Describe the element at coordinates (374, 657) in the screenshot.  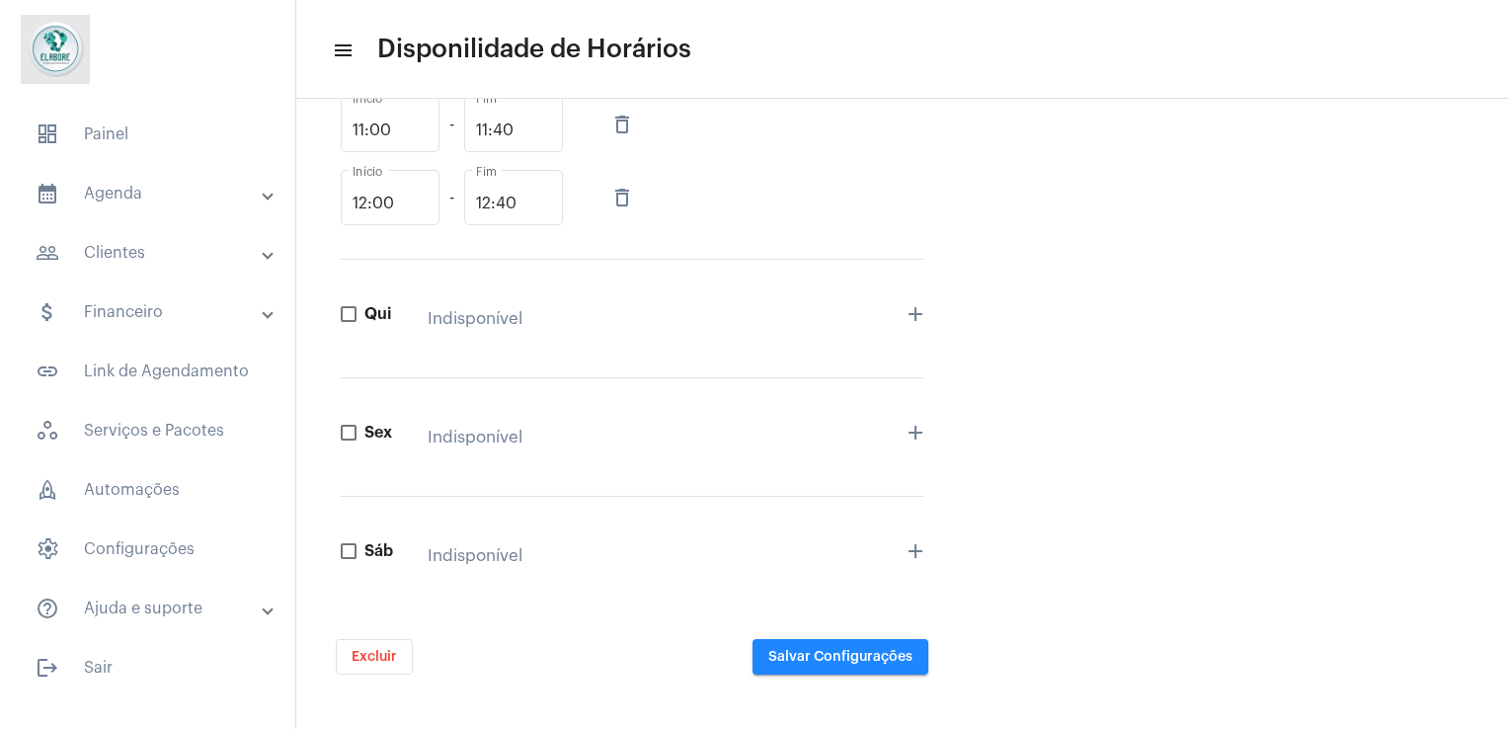
I see `span: Excluir` at that location.